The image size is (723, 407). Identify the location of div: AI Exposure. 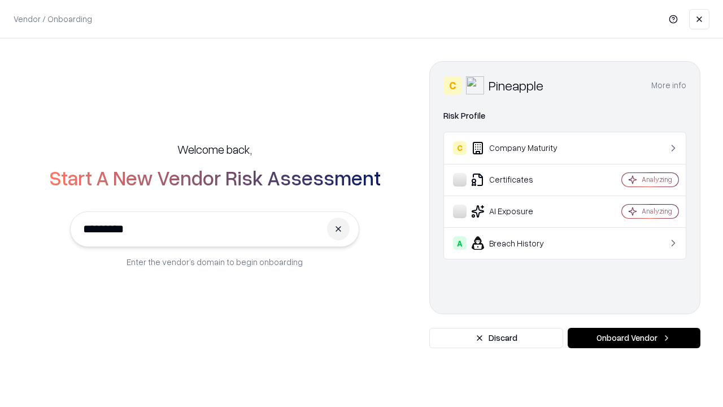
(520, 211).